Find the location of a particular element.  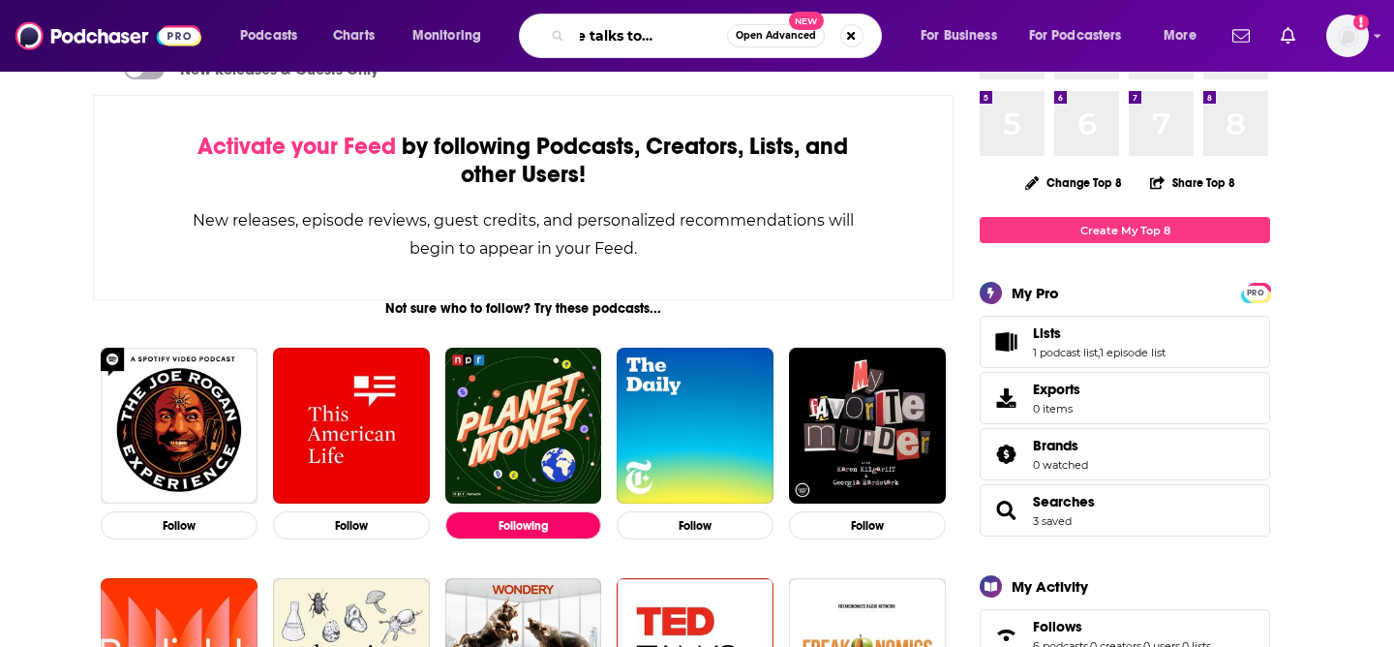

button: Following is located at coordinates (524, 525).